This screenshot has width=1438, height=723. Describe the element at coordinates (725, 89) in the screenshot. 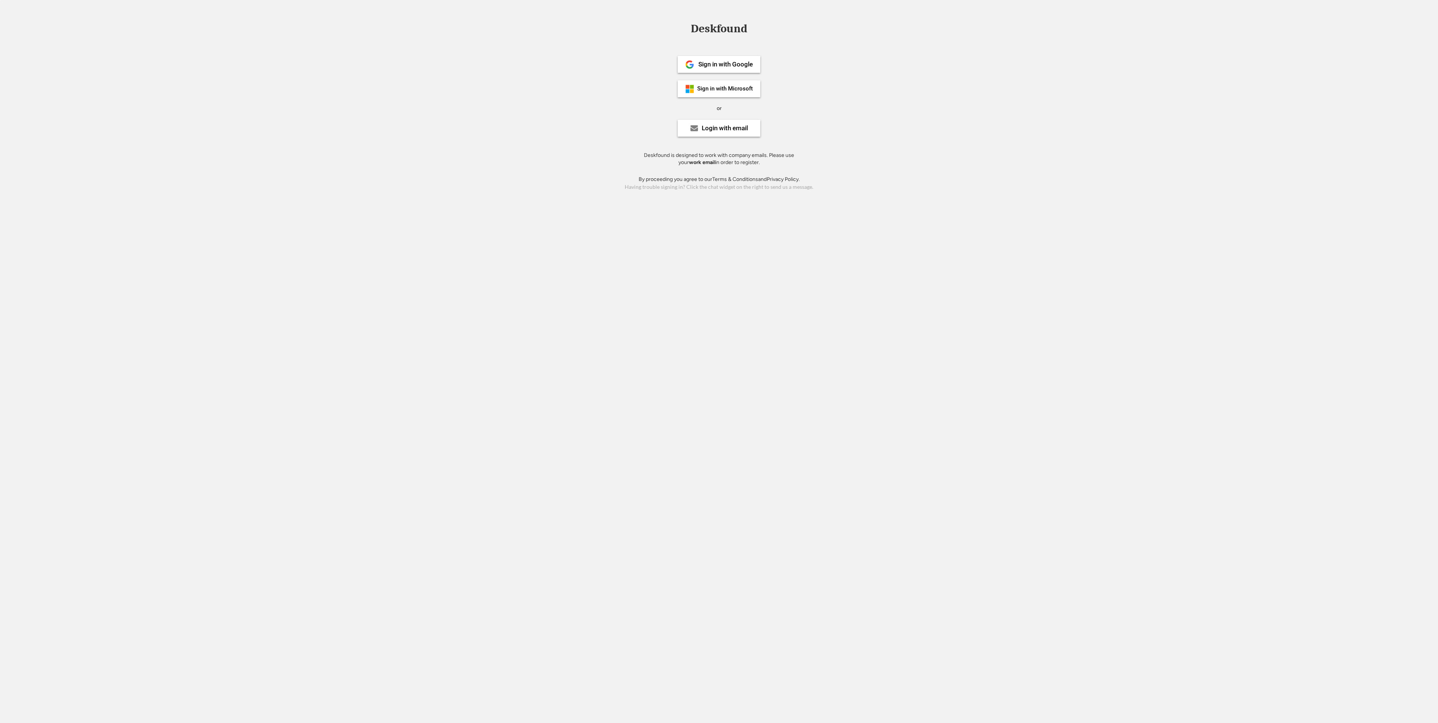

I see `div: Sign in with Microsoft` at that location.